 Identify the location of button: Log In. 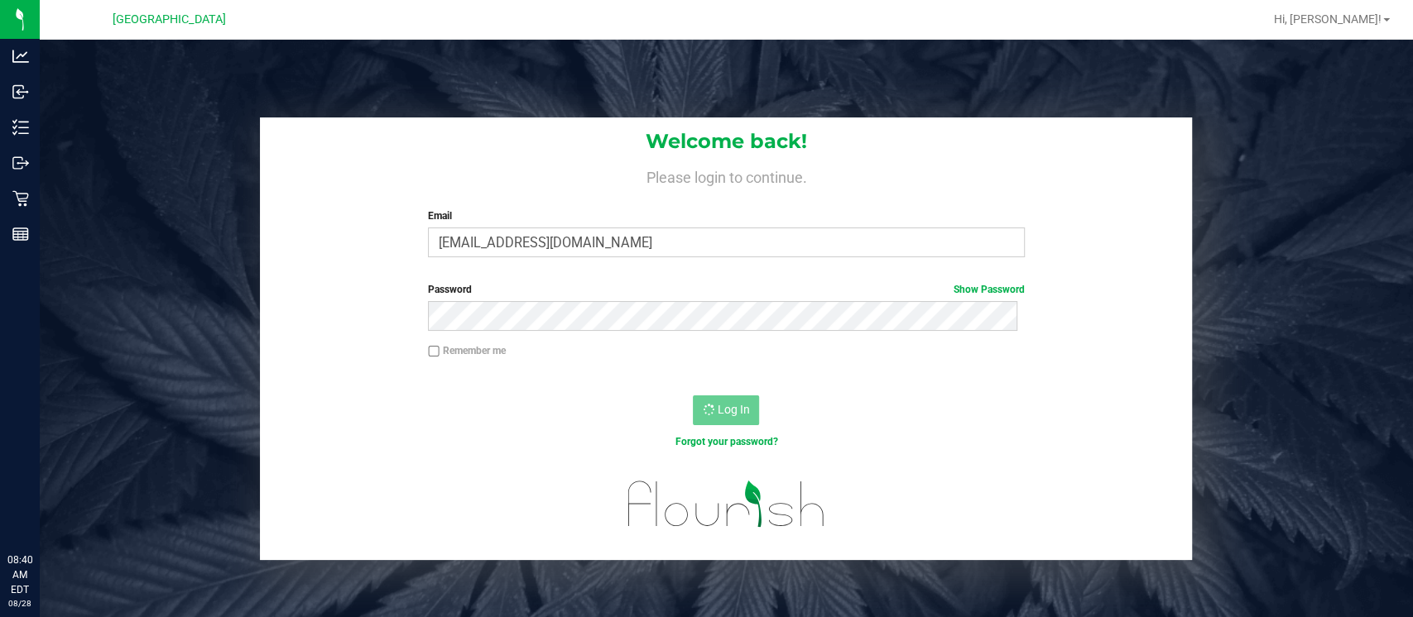
(726, 410).